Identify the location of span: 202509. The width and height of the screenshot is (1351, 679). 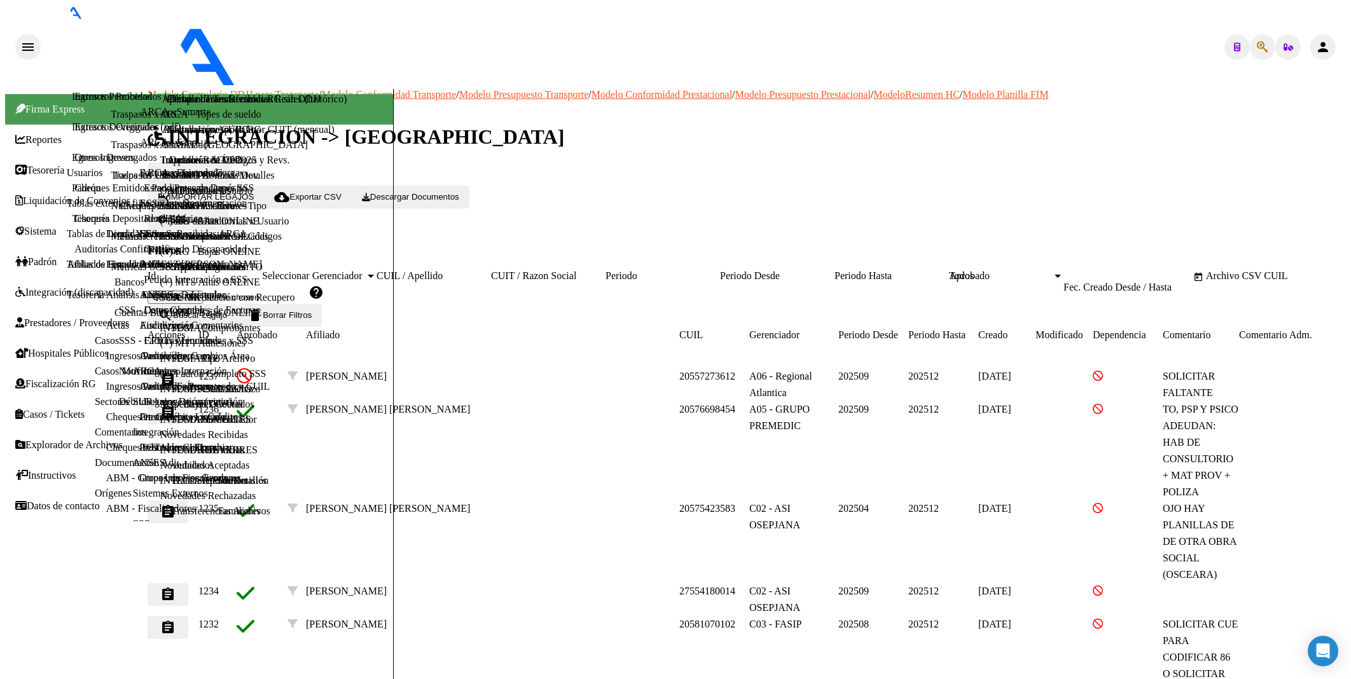
(854, 591).